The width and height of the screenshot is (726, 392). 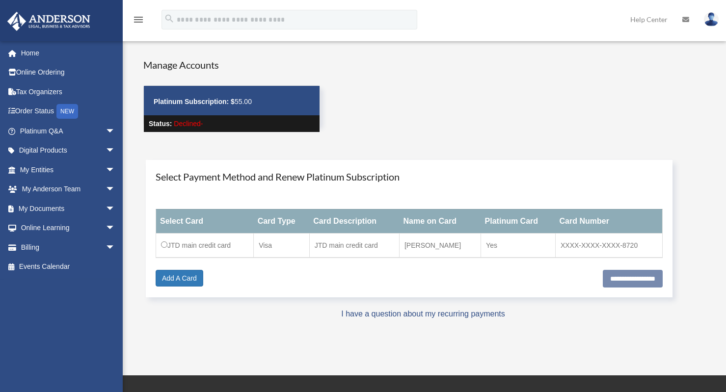 What do you see at coordinates (160, 124) in the screenshot?
I see `strong: Status:` at bounding box center [160, 124].